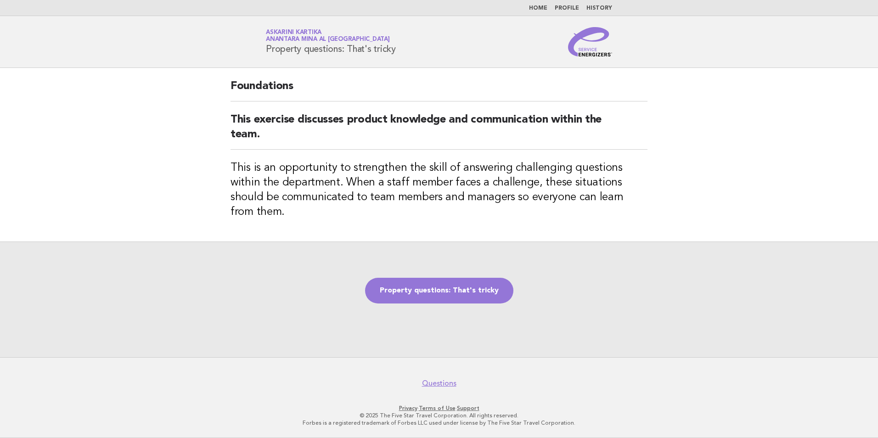  Describe the element at coordinates (439, 90) in the screenshot. I see `h2: Foundations` at that location.